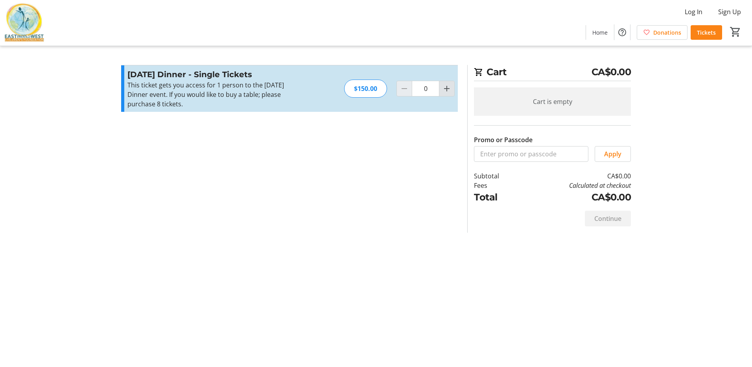  Describe the element at coordinates (736, 32) in the screenshot. I see `button: Cart` at that location.